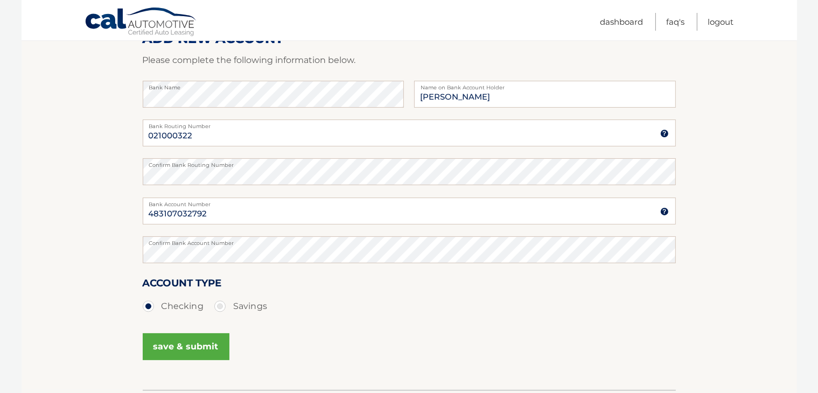 The image size is (818, 393). Describe the element at coordinates (721, 22) in the screenshot. I see `a: Logout` at that location.